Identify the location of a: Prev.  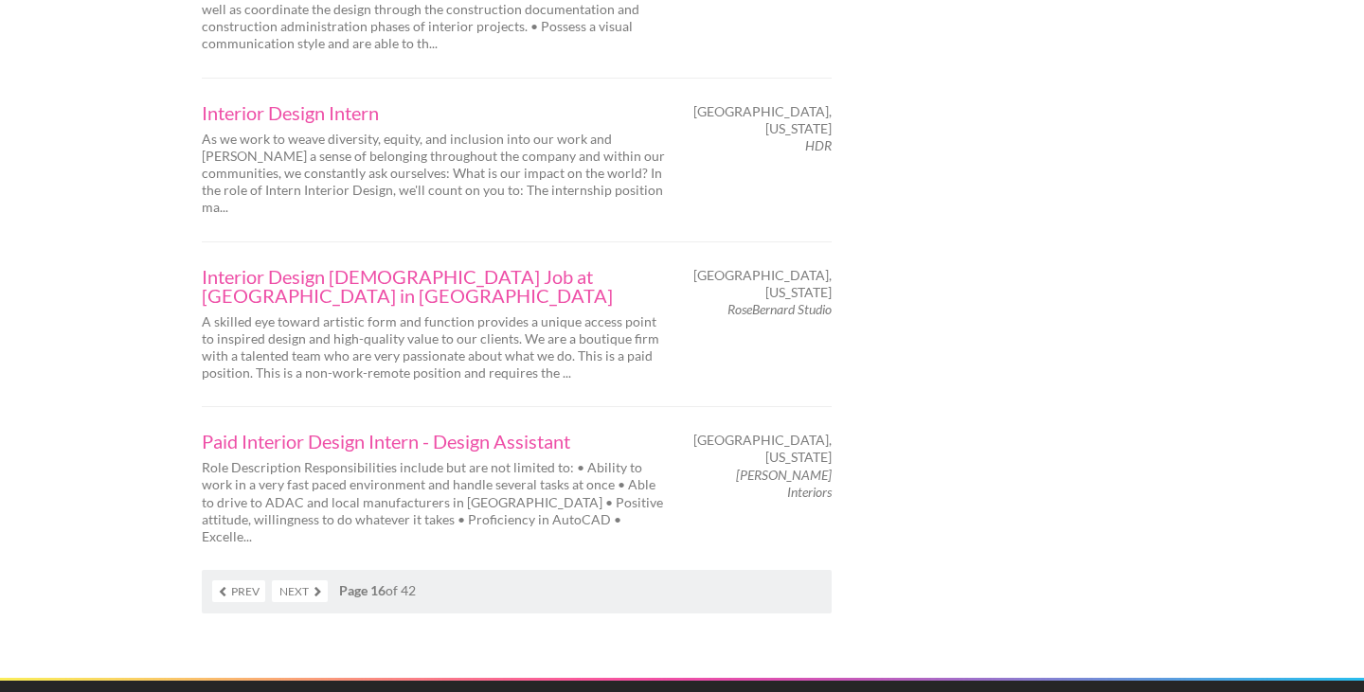
(239, 591).